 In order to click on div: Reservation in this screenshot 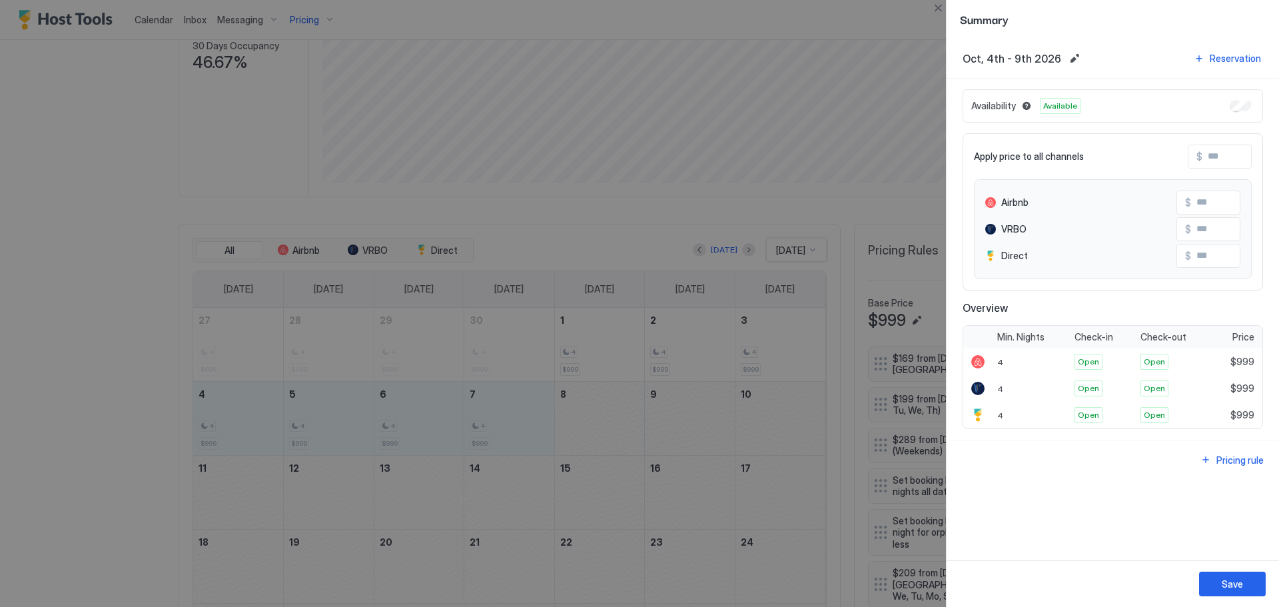, I will do `click(1235, 58)`.